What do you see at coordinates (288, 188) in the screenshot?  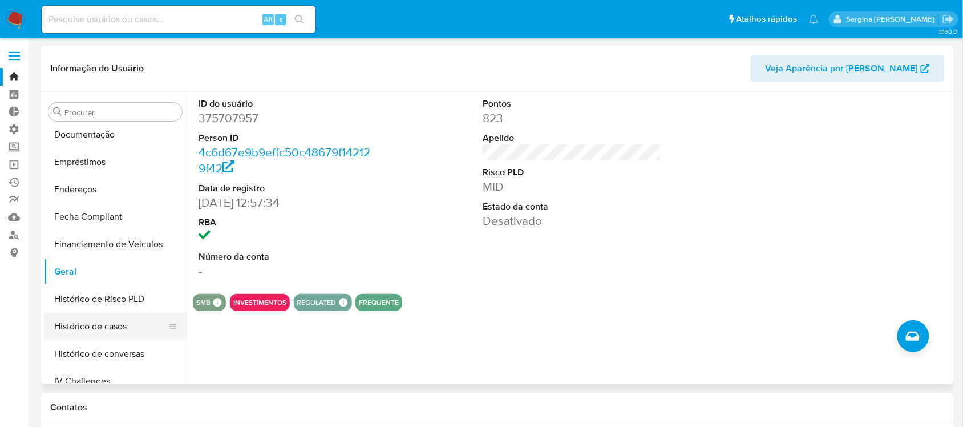 I see `dt: Data de registro` at bounding box center [288, 188].